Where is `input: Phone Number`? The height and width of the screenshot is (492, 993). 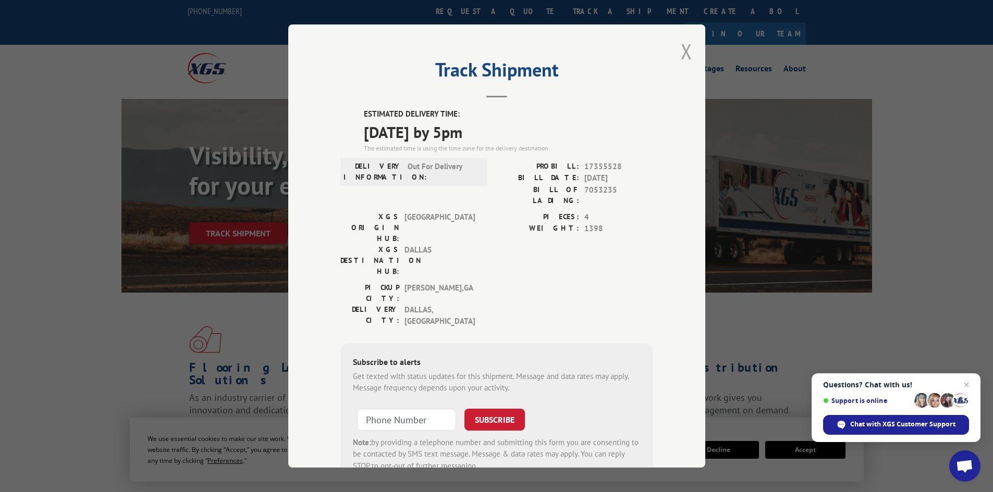 input: Phone Number is located at coordinates (406, 420).